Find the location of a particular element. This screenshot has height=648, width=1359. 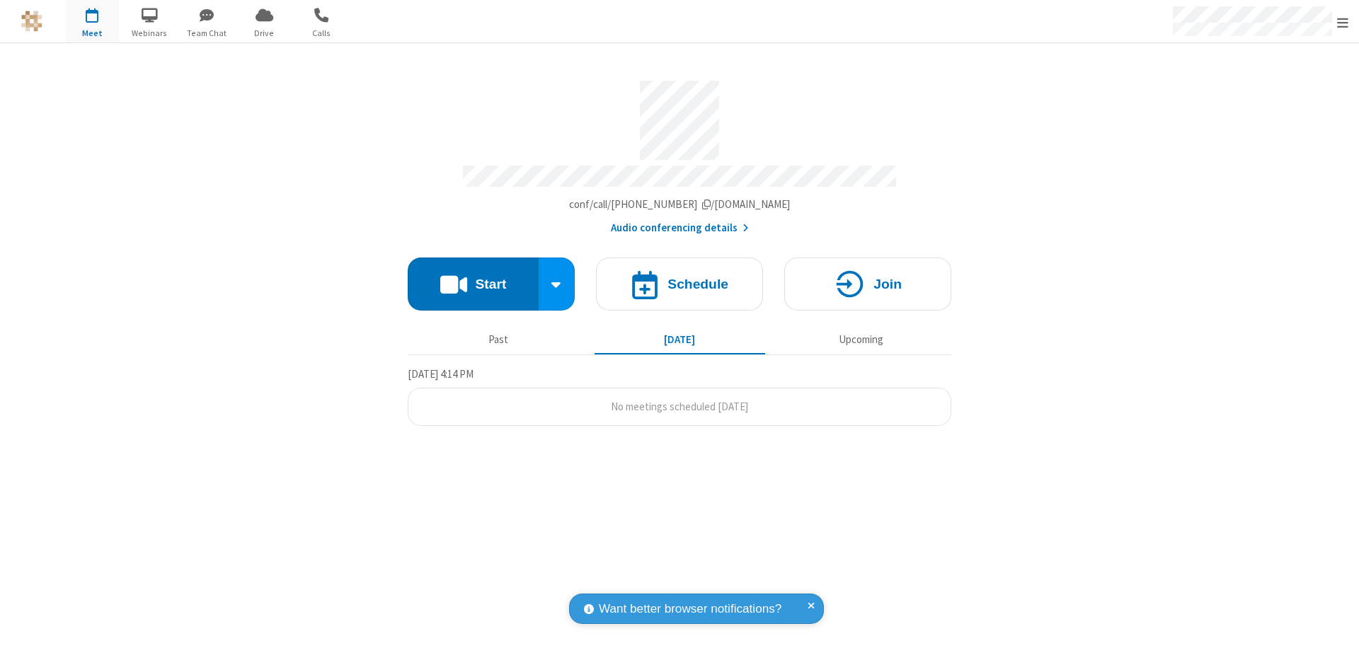

span: Meet is located at coordinates (92, 33).